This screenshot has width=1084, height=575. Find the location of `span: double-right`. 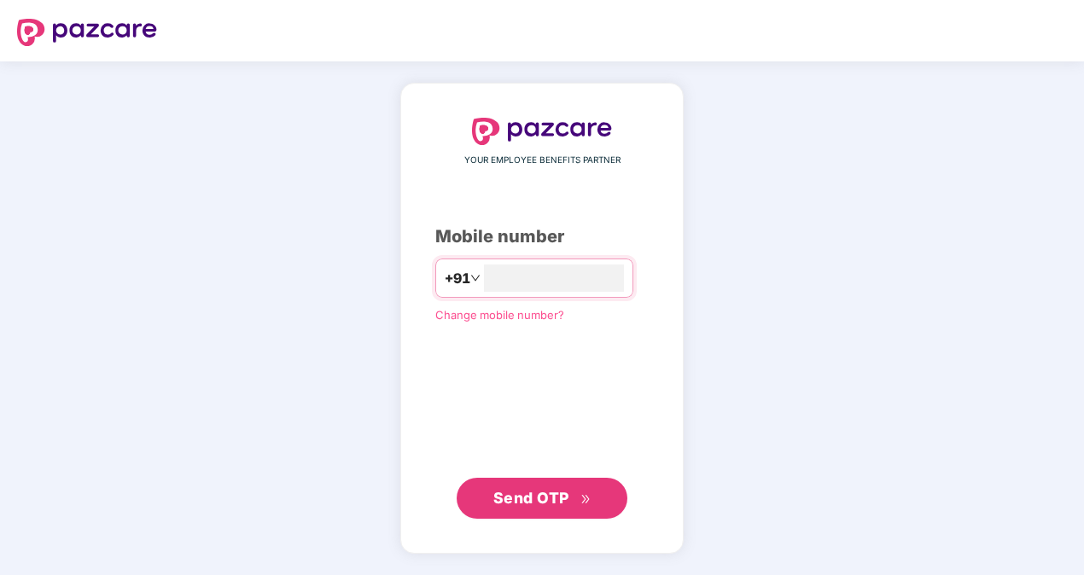

span: double-right is located at coordinates (586, 499).